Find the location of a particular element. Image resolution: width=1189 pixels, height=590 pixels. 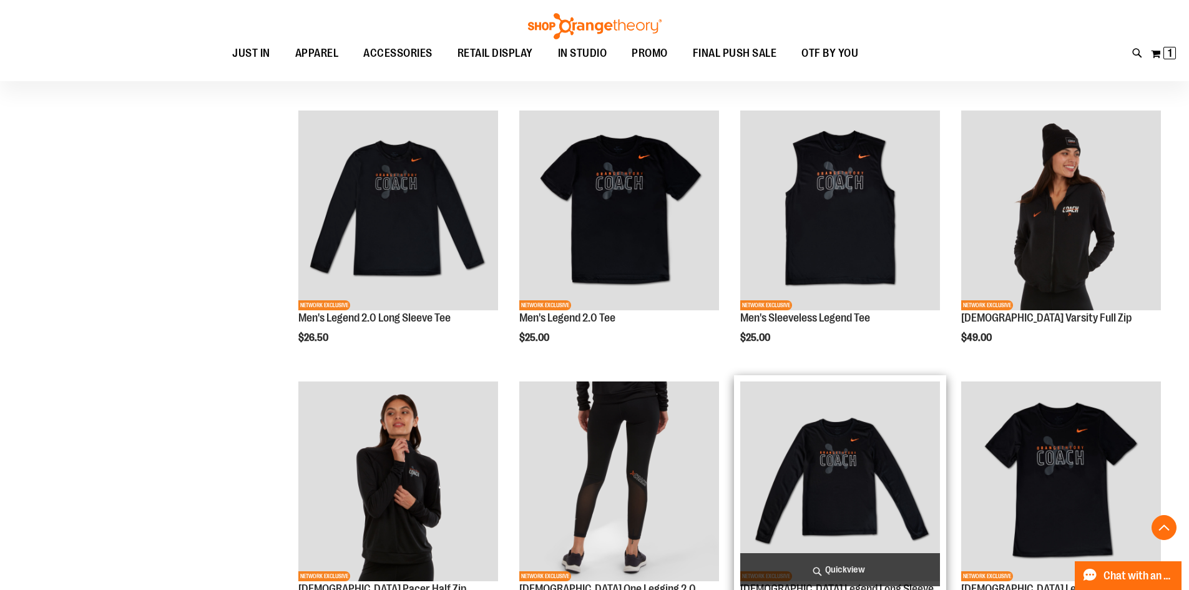

img: OTF Ladies Coach FA23 One Legging 2.0 - Black primary image is located at coordinates (619, 481).